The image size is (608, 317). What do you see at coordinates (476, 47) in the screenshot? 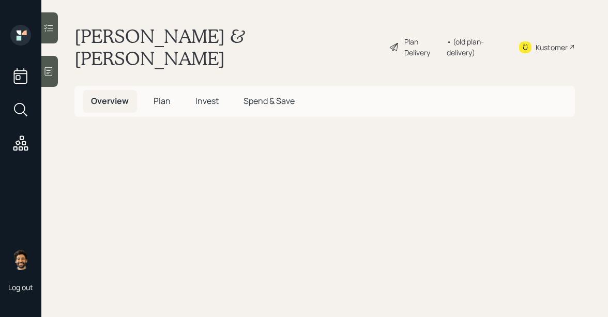
I see `div: • (old plan-delivery)` at bounding box center [476, 47].